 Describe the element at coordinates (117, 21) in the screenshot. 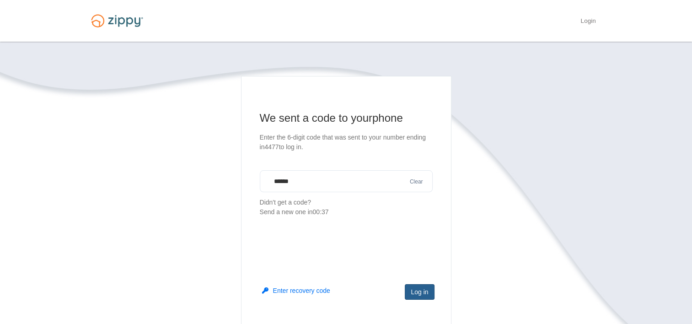

I see `img: Logo` at that location.